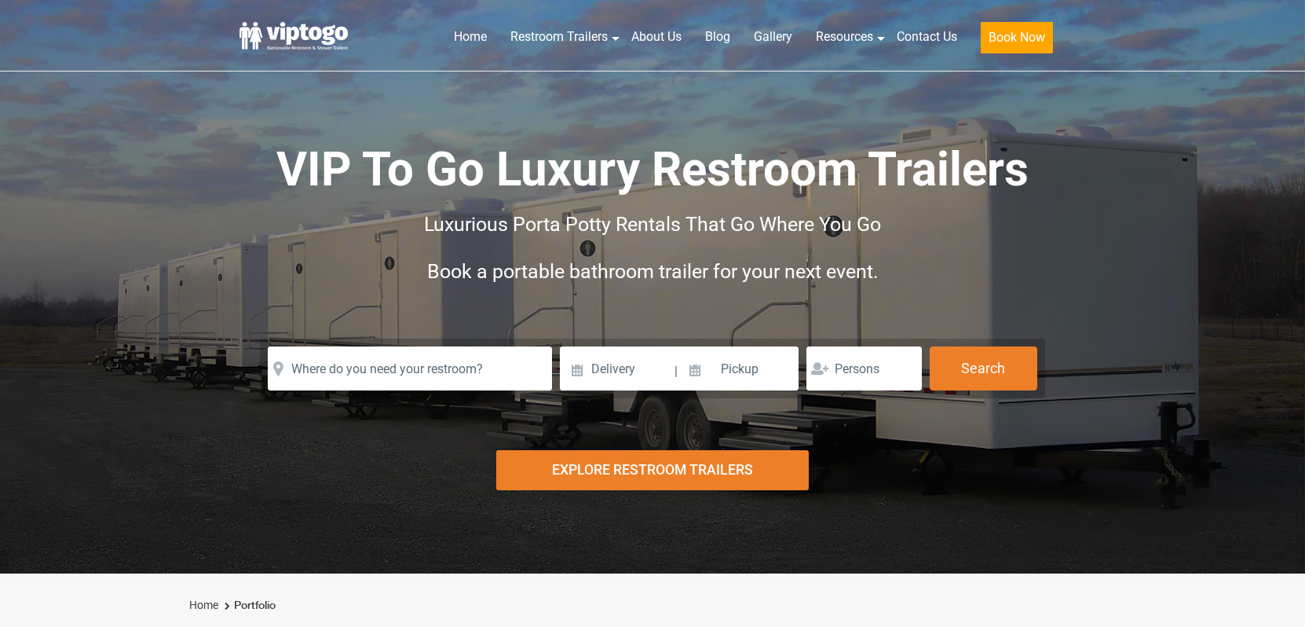 The width and height of the screenshot is (1305, 627). Describe the element at coordinates (1017, 38) in the screenshot. I see `button: Book Now` at that location.